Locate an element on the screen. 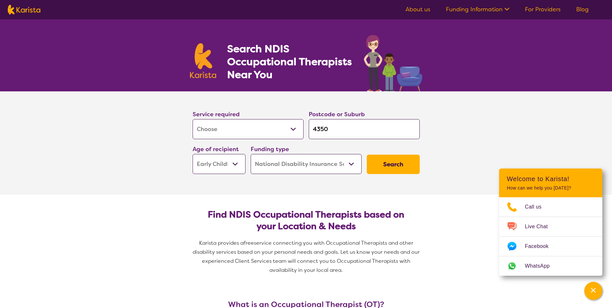 The width and height of the screenshot is (612, 308). span: service connecting you with Occupational Therapists and other disability services based on your p... is located at coordinates (307, 256).